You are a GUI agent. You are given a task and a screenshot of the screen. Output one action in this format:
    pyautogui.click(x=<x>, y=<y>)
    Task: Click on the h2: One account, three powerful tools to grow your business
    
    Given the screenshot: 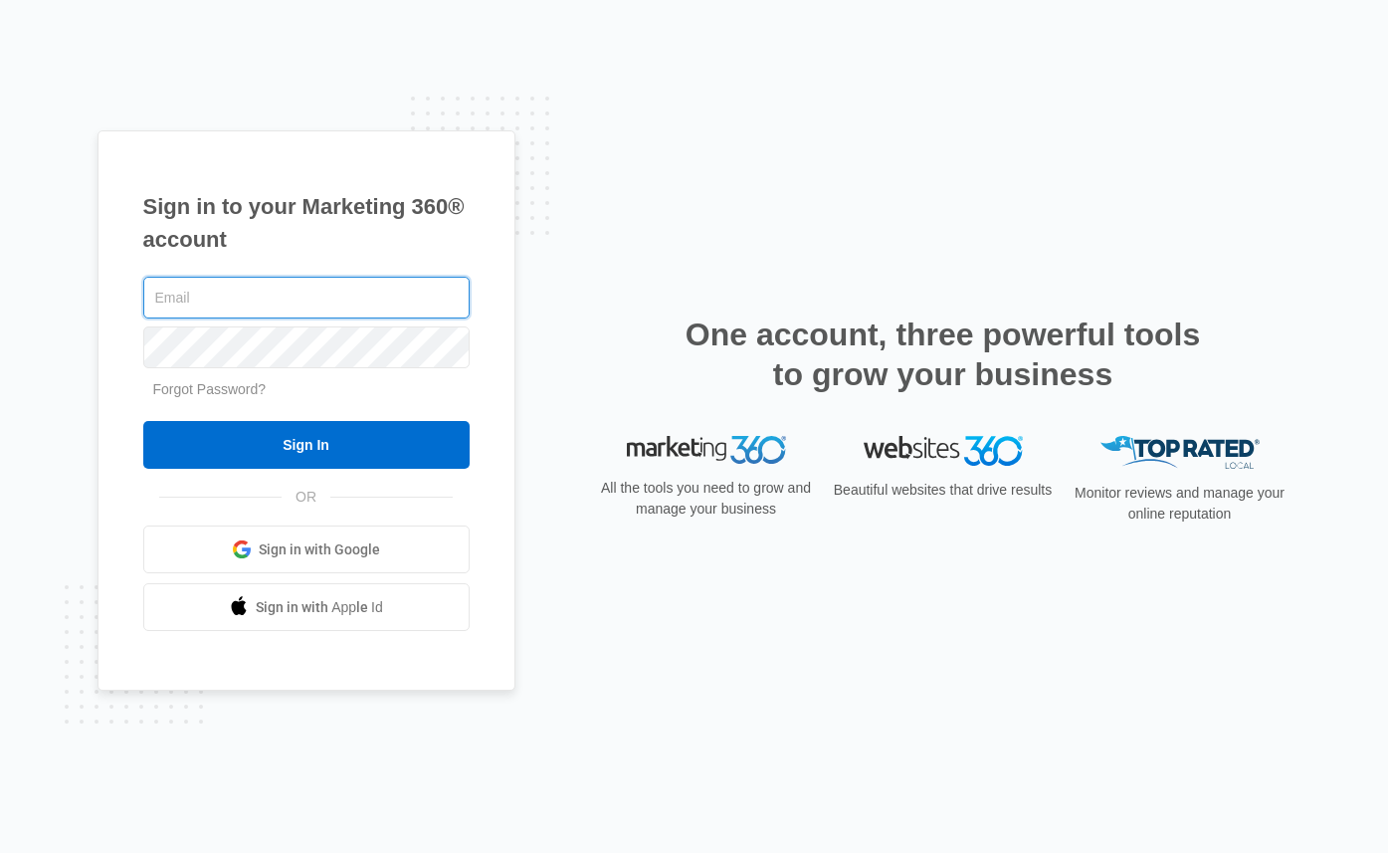 What is the action you would take?
    pyautogui.click(x=943, y=354)
    